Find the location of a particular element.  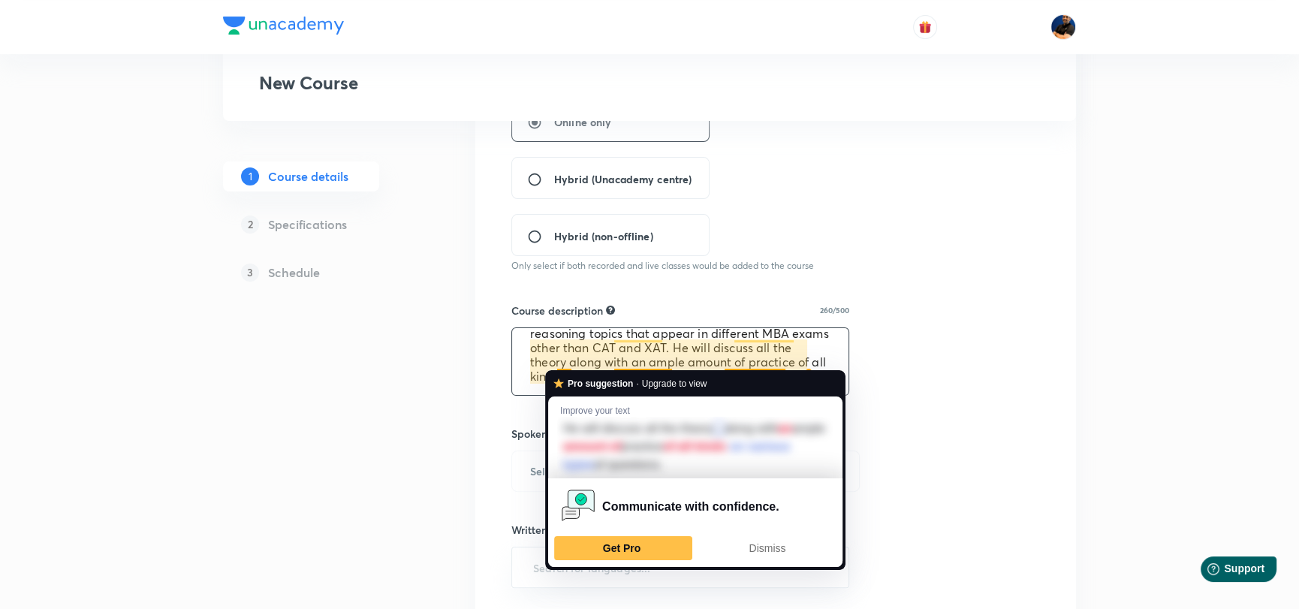

h6: Written Content/Slide Language is located at coordinates (680, 529).